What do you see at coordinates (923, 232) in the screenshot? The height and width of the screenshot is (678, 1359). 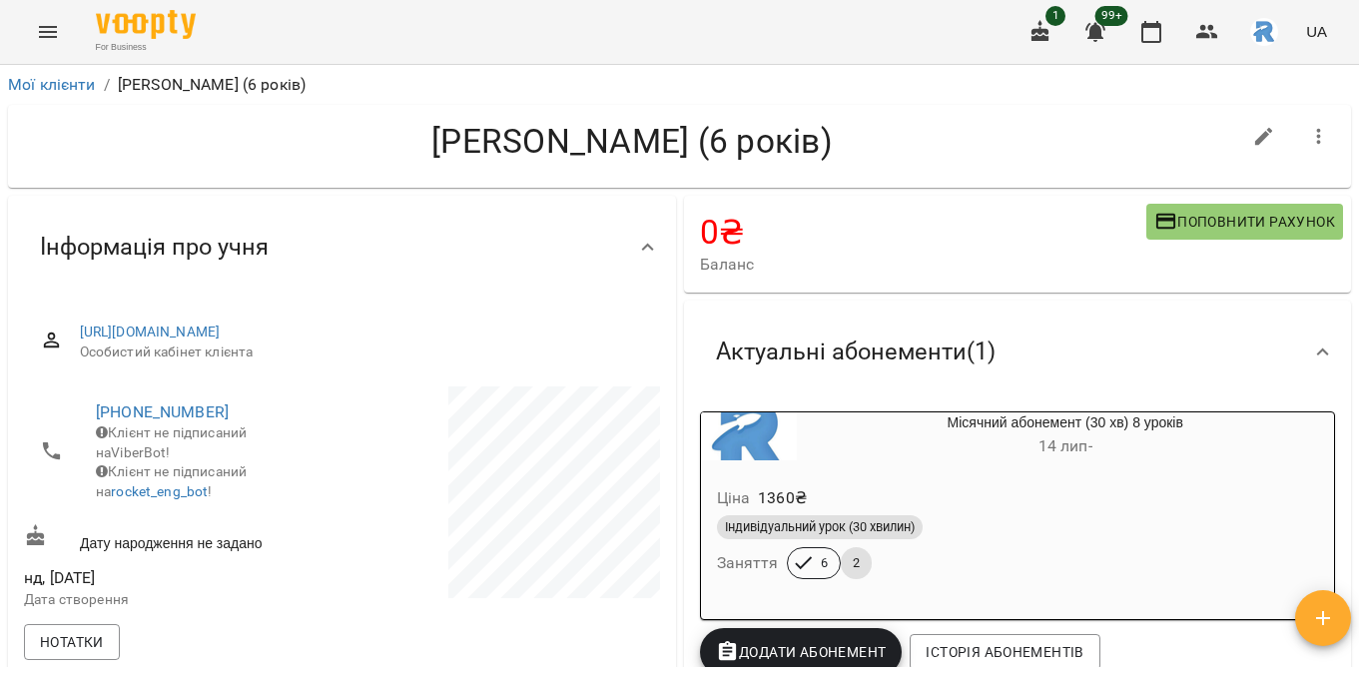 I see `h4: 0 ₴` at bounding box center [923, 232].